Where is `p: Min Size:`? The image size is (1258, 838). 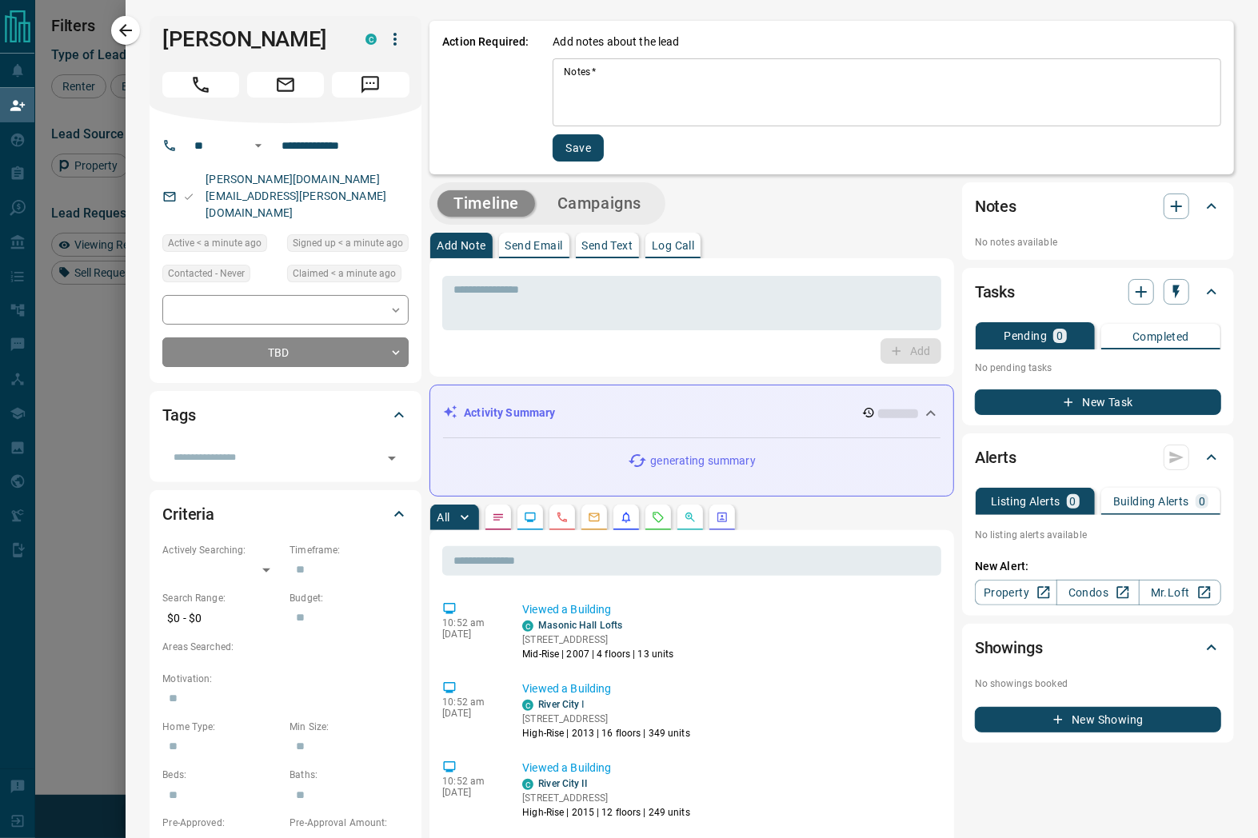
p: Min Size: is located at coordinates (349, 727).